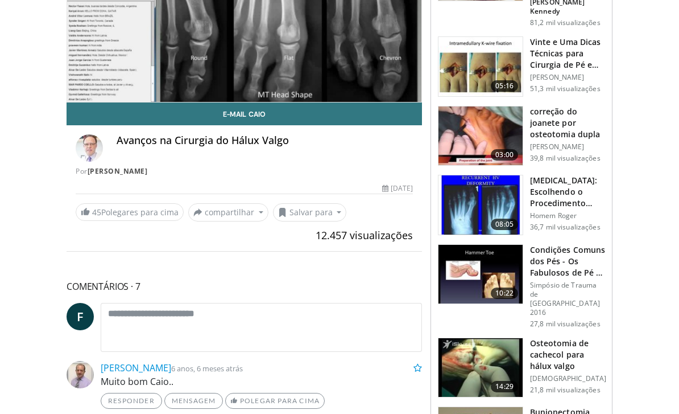 This screenshot has width=679, height=414. I want to click on p: Homem Roger, so click(568, 216).